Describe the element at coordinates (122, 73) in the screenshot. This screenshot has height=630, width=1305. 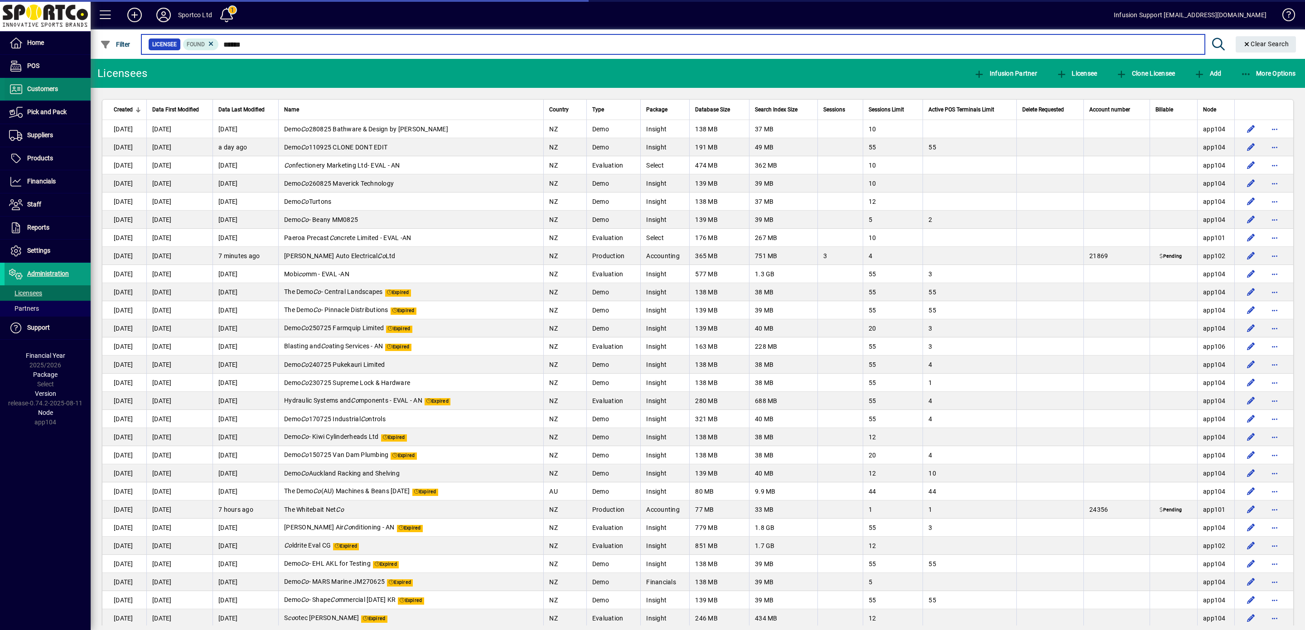
I see `div: Licensees` at that location.